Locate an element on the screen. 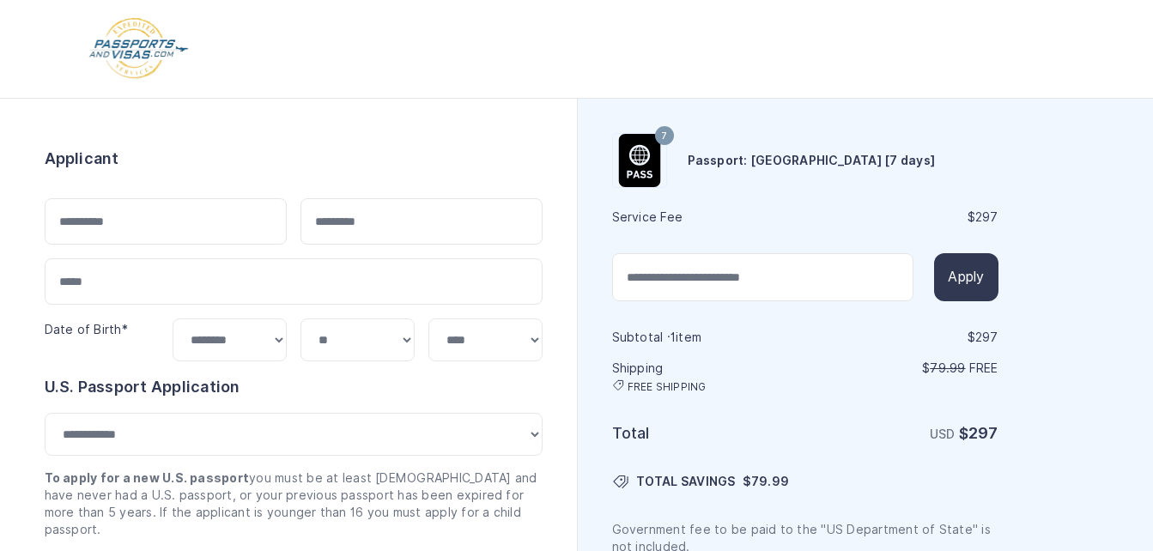 The image size is (1153, 551). h6: Applicant is located at coordinates (82, 159).